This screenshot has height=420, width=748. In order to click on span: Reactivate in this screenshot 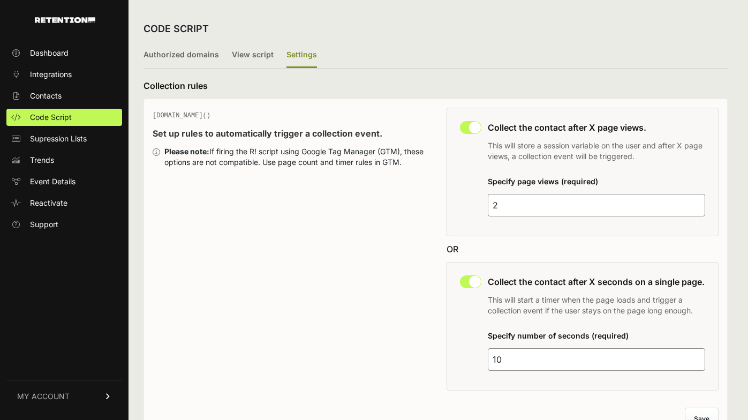, I will do `click(49, 203)`.